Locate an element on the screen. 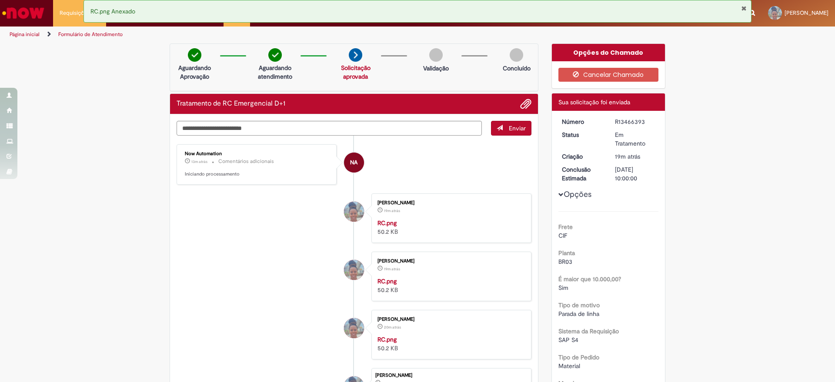 Image resolution: width=835 pixels, height=382 pixels. time: 01/09/2025 08:55:16 is located at coordinates (392, 328).